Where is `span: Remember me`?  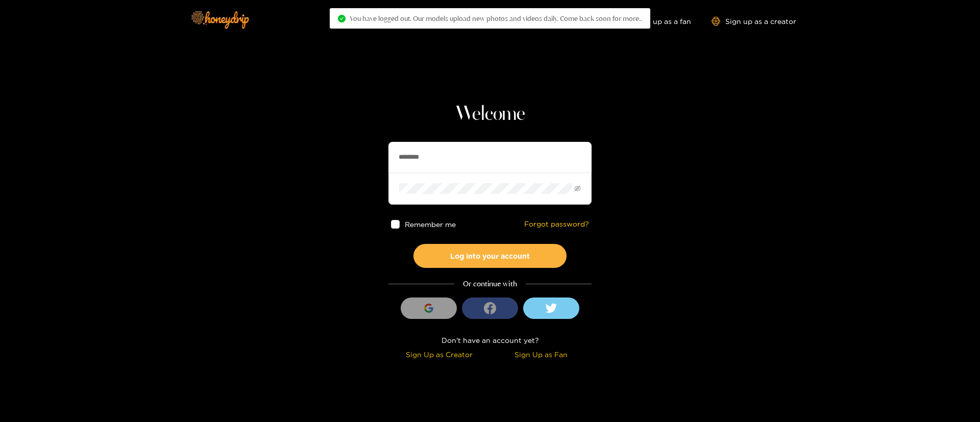 span: Remember me is located at coordinates (430, 224).